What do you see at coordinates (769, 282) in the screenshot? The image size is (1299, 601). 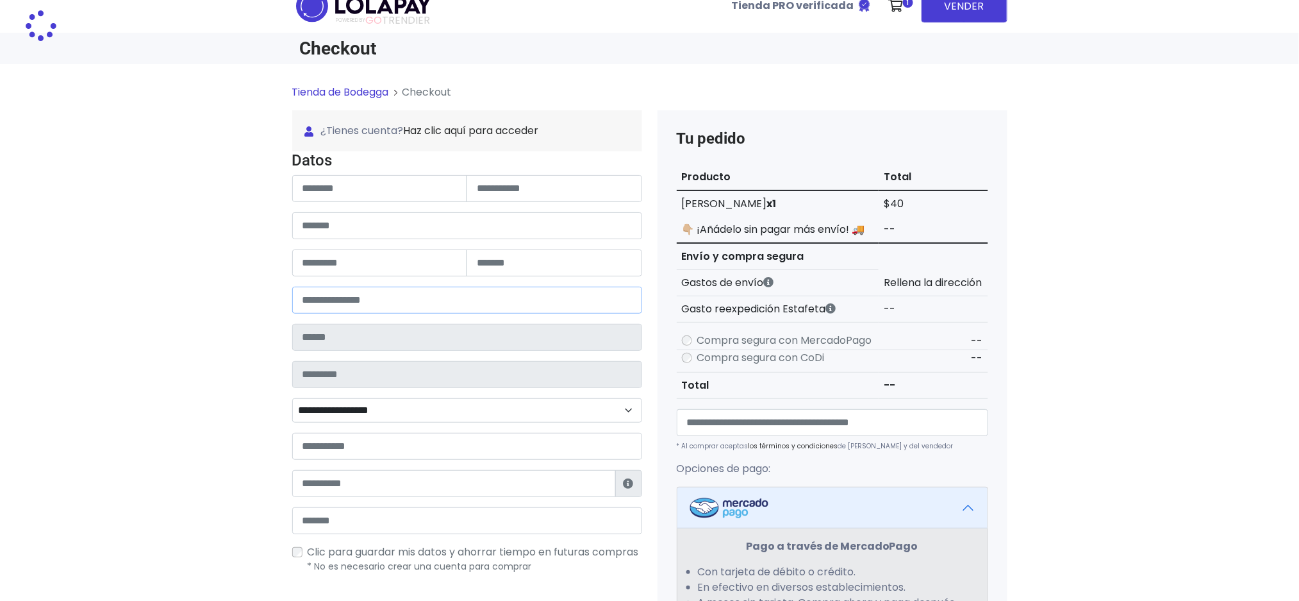 I see `i: Los gastos de envío dependen de códigos postales. ¡Te puedes llevar más productos en un solo envío !` at bounding box center [769, 282].